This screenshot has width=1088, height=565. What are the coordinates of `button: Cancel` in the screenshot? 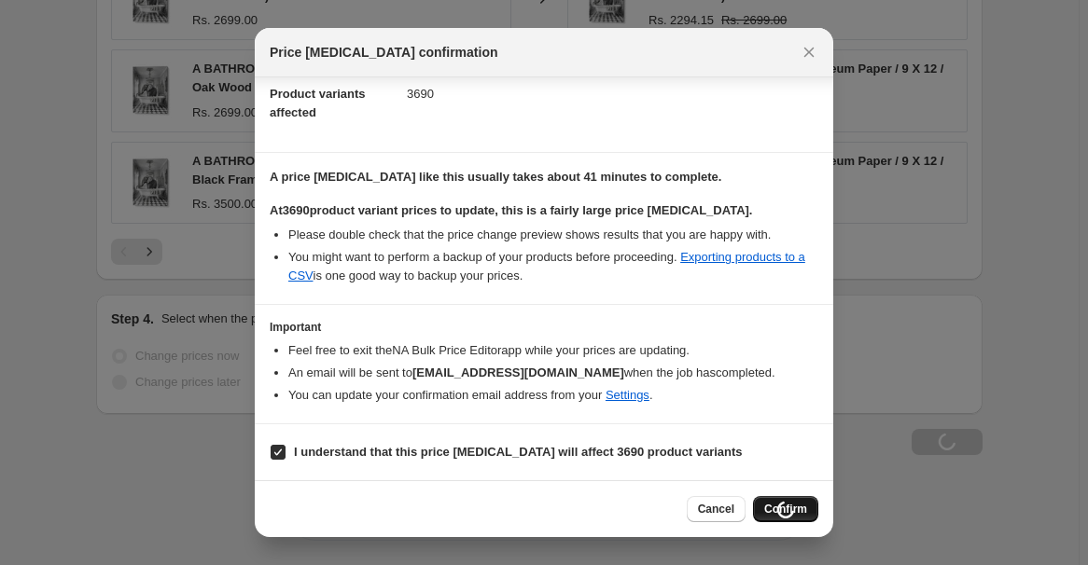 It's located at (716, 509).